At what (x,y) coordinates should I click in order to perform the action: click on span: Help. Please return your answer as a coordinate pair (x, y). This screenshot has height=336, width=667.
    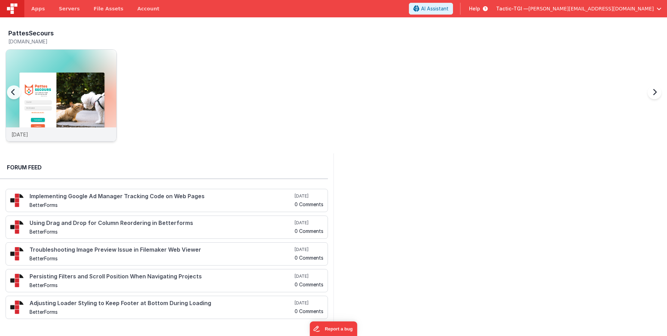
    Looking at the image, I should click on (475, 9).